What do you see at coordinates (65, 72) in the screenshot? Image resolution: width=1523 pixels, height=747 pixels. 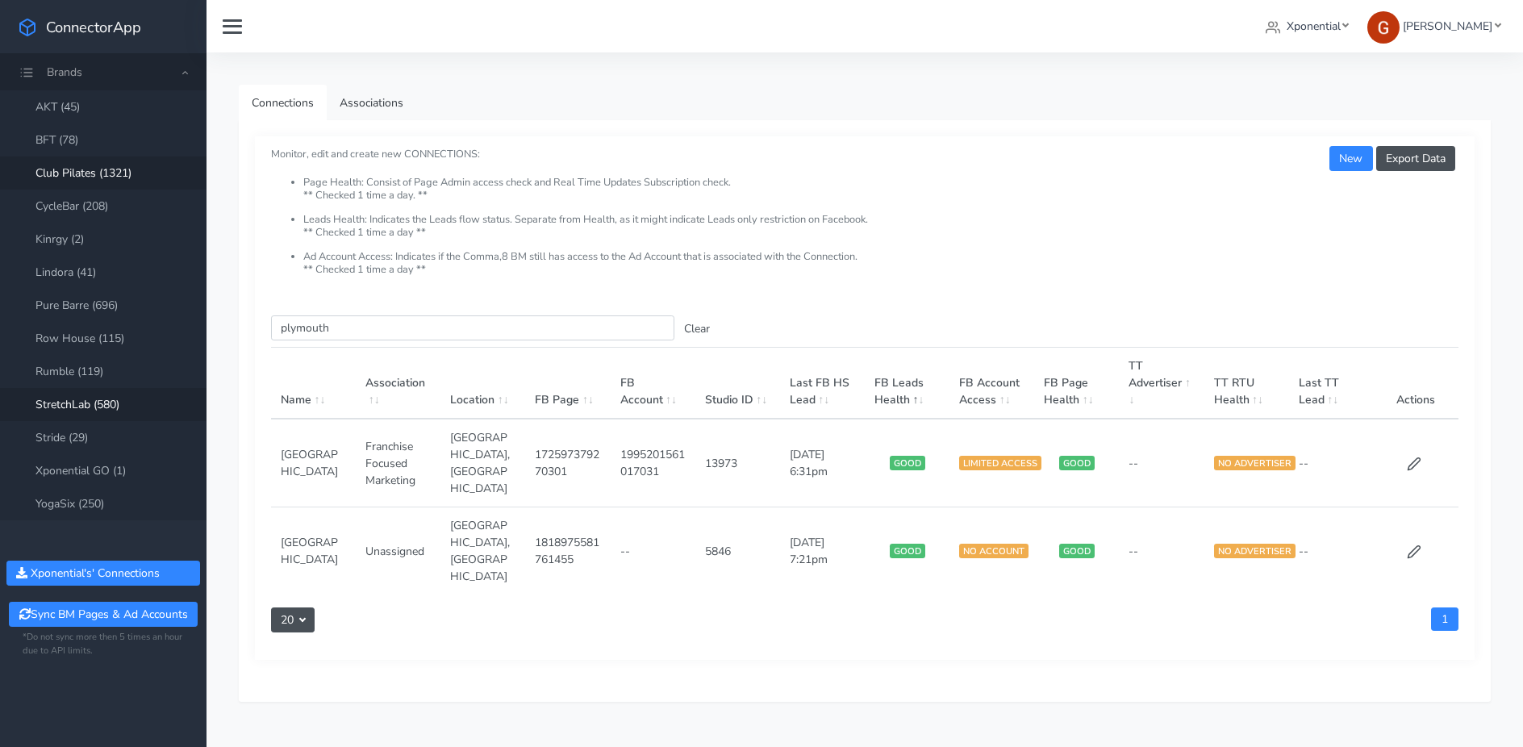 I see `span: Brands` at bounding box center [65, 72].